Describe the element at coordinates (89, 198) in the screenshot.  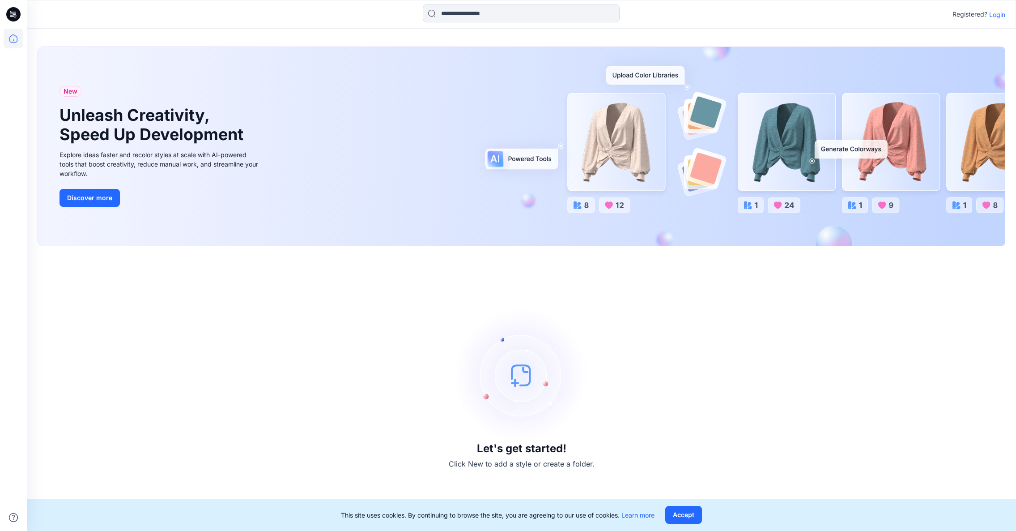
I see `button: Discover more` at that location.